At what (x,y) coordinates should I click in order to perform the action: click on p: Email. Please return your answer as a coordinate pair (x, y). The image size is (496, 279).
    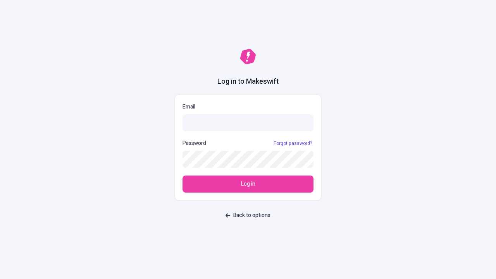
    Looking at the image, I should click on (248, 107).